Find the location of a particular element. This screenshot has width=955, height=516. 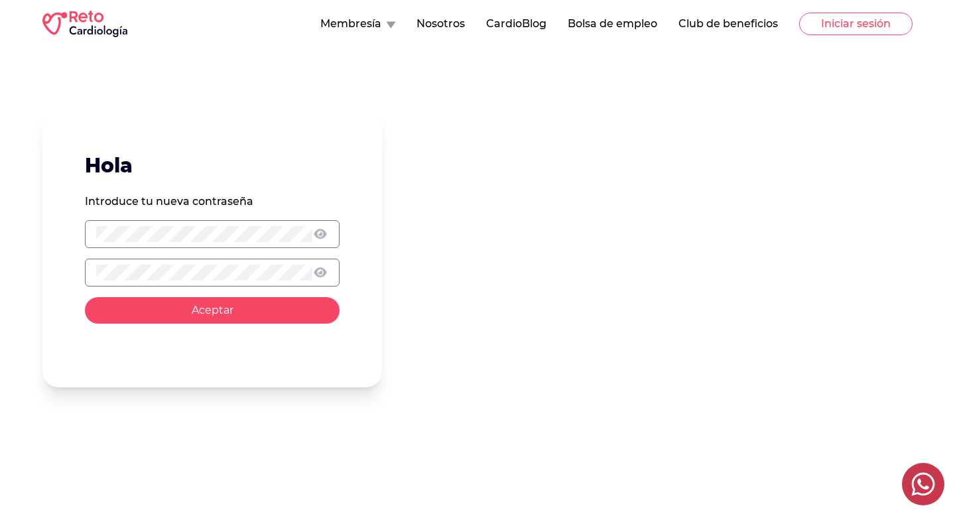

button: Aceptar is located at coordinates (212, 310).